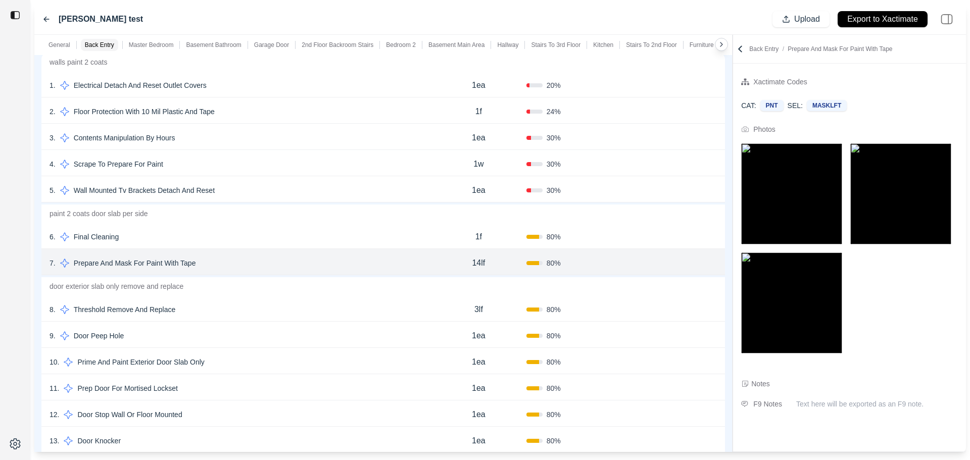  I want to click on p: Prime And Paint Exterior Door Slab Only, so click(140, 362).